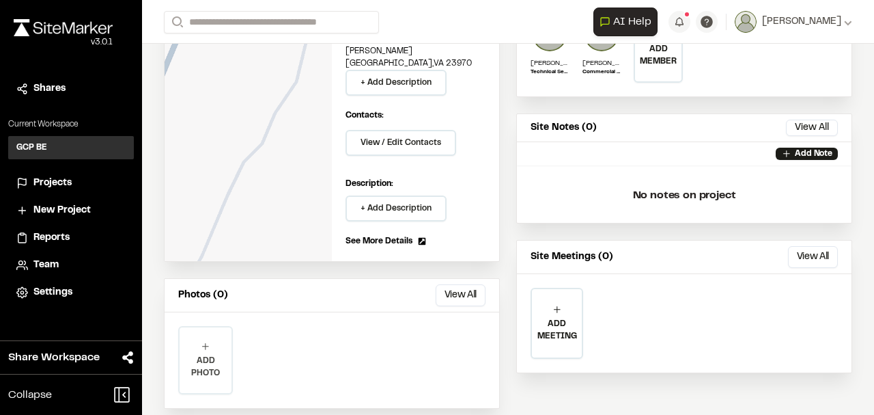  Describe the element at coordinates (49, 89) in the screenshot. I see `span: Shares` at that location.